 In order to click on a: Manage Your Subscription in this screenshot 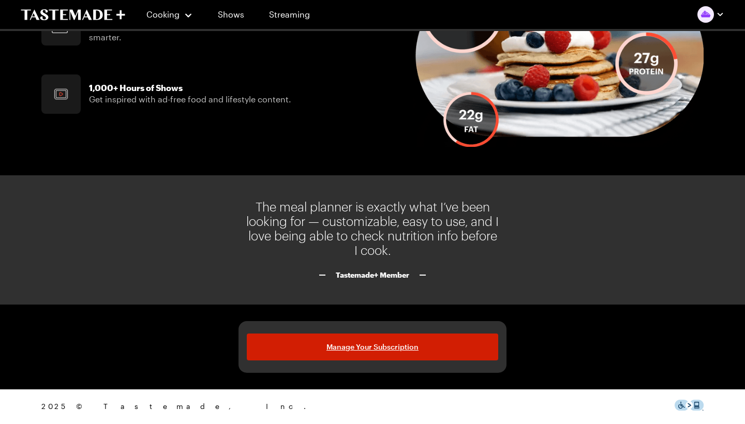, I will do `click(373, 347)`.